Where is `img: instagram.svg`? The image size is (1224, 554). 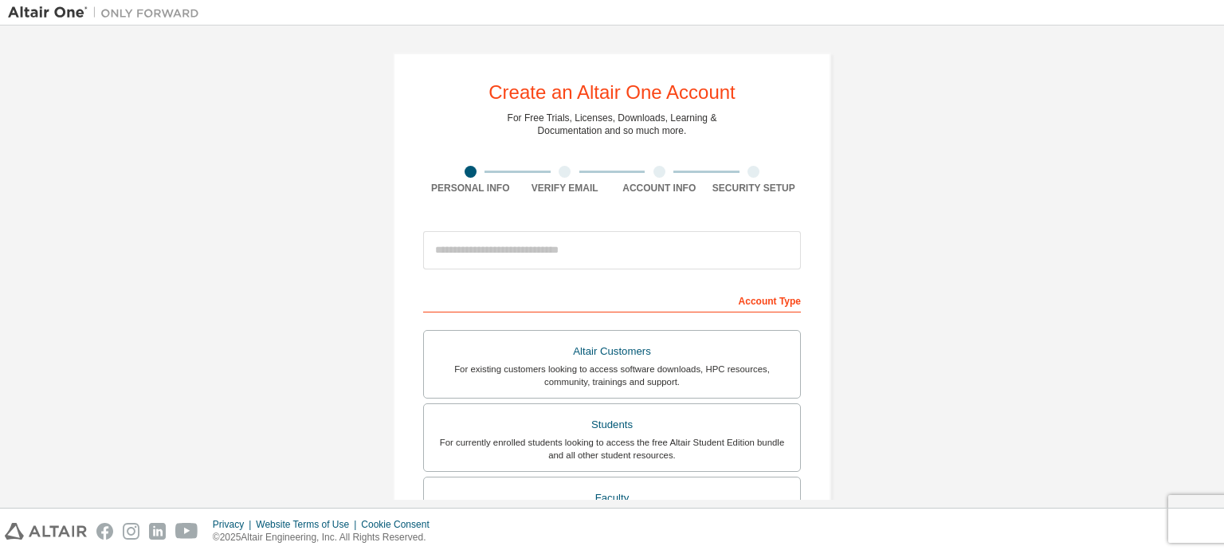 img: instagram.svg is located at coordinates (131, 531).